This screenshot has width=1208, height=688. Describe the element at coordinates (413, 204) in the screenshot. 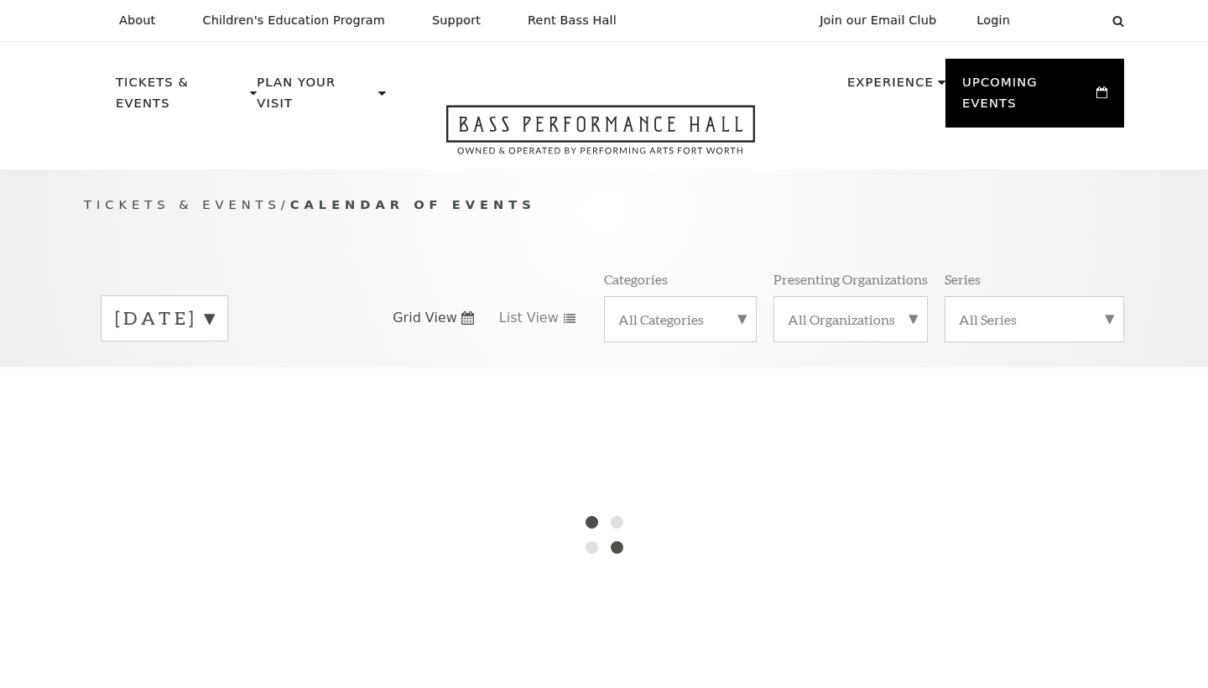

I see `span: Calendar of Events` at that location.